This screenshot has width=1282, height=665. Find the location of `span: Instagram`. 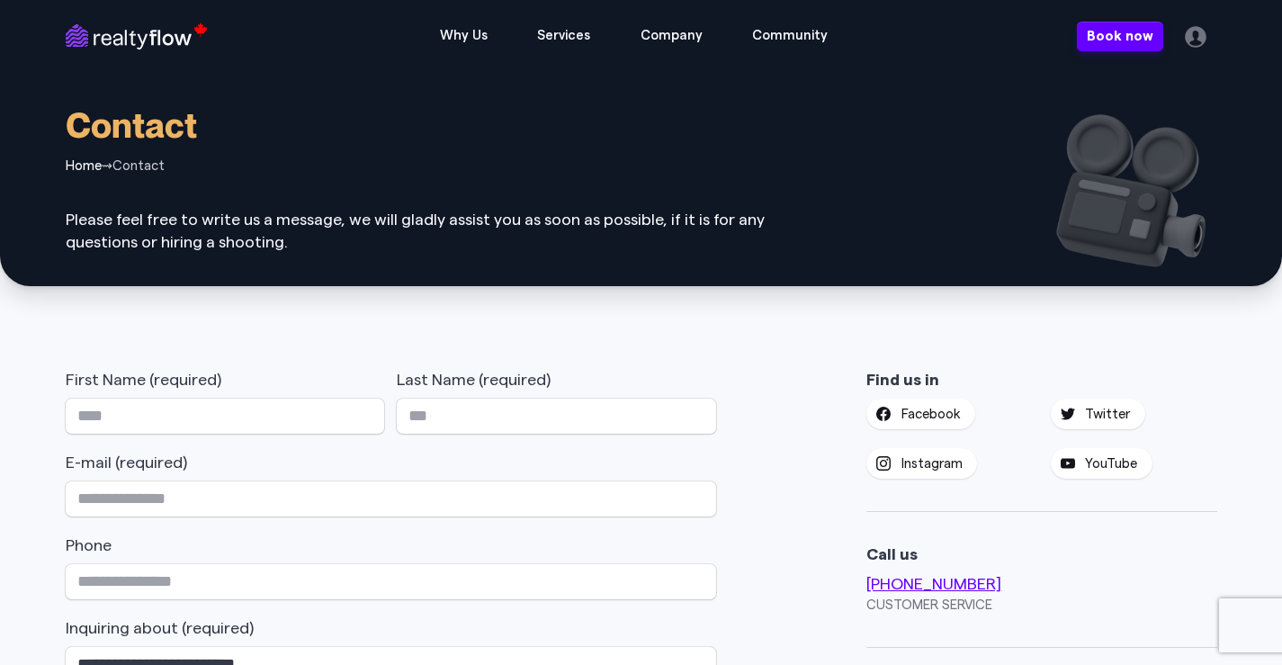

span: Instagram is located at coordinates (932, 464).